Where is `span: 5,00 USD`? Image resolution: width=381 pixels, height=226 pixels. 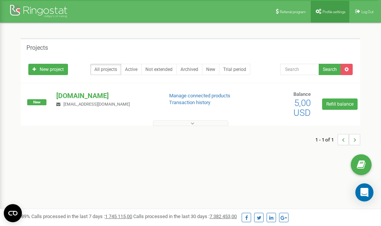
span: 5,00 USD is located at coordinates (302, 108).